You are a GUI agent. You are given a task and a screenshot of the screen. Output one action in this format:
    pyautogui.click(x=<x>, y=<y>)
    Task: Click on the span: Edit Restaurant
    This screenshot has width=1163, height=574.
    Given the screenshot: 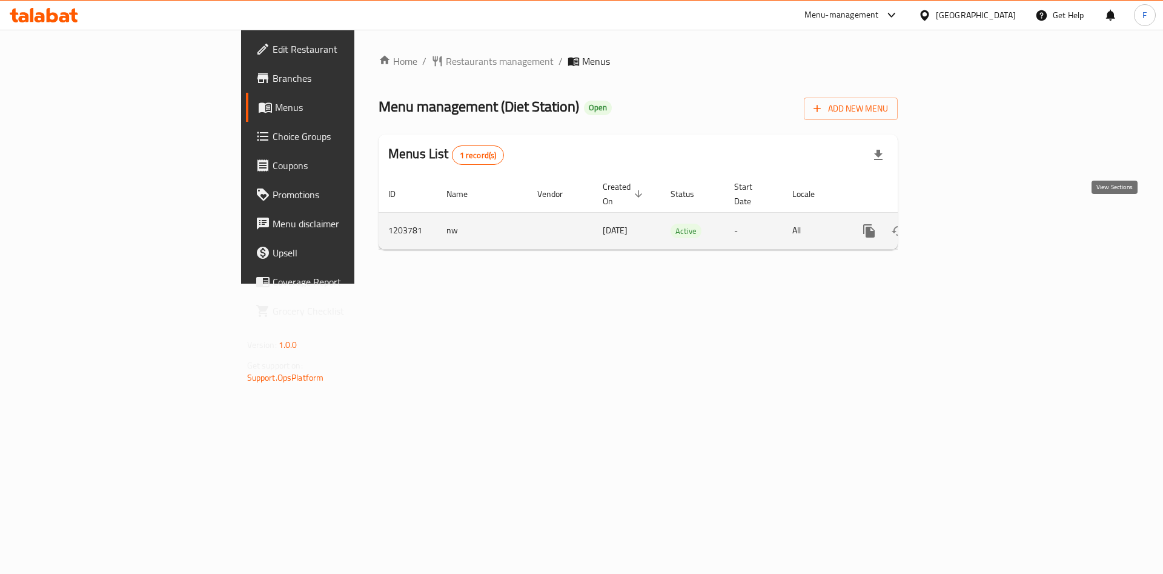 What is the action you would take?
    pyautogui.click(x=349, y=49)
    